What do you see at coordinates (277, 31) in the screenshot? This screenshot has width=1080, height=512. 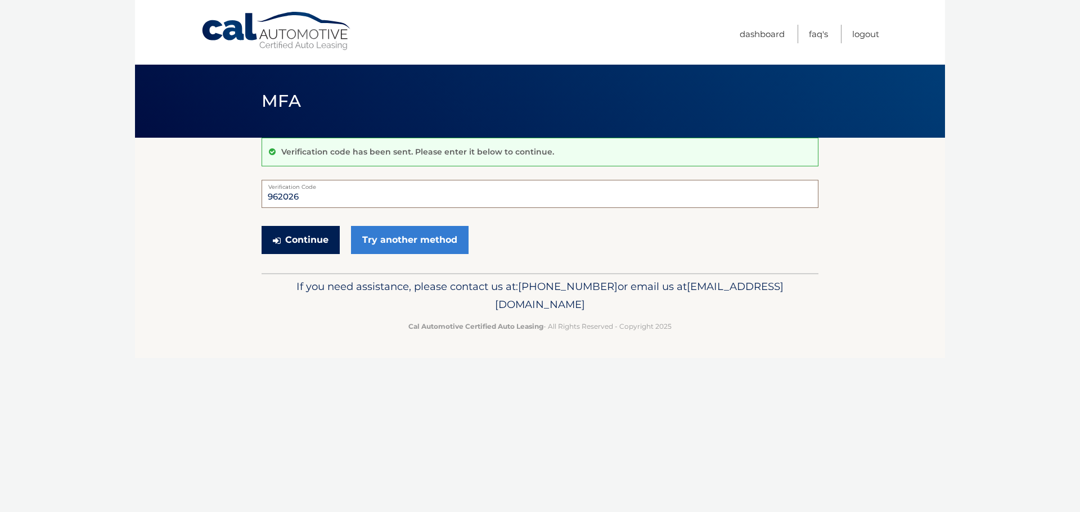 I see `a: Cal Automotive` at bounding box center [277, 31].